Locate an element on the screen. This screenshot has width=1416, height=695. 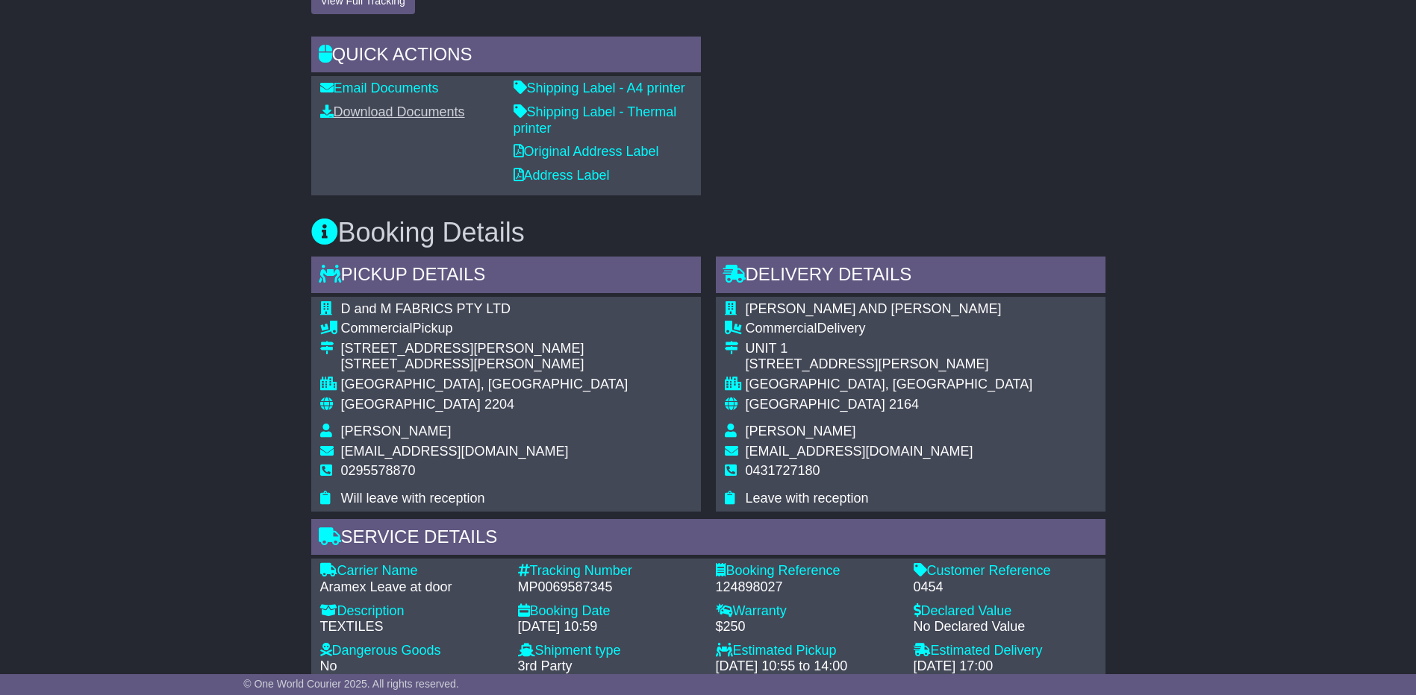
div: No Declared Value is located at coordinates (1004, 628).